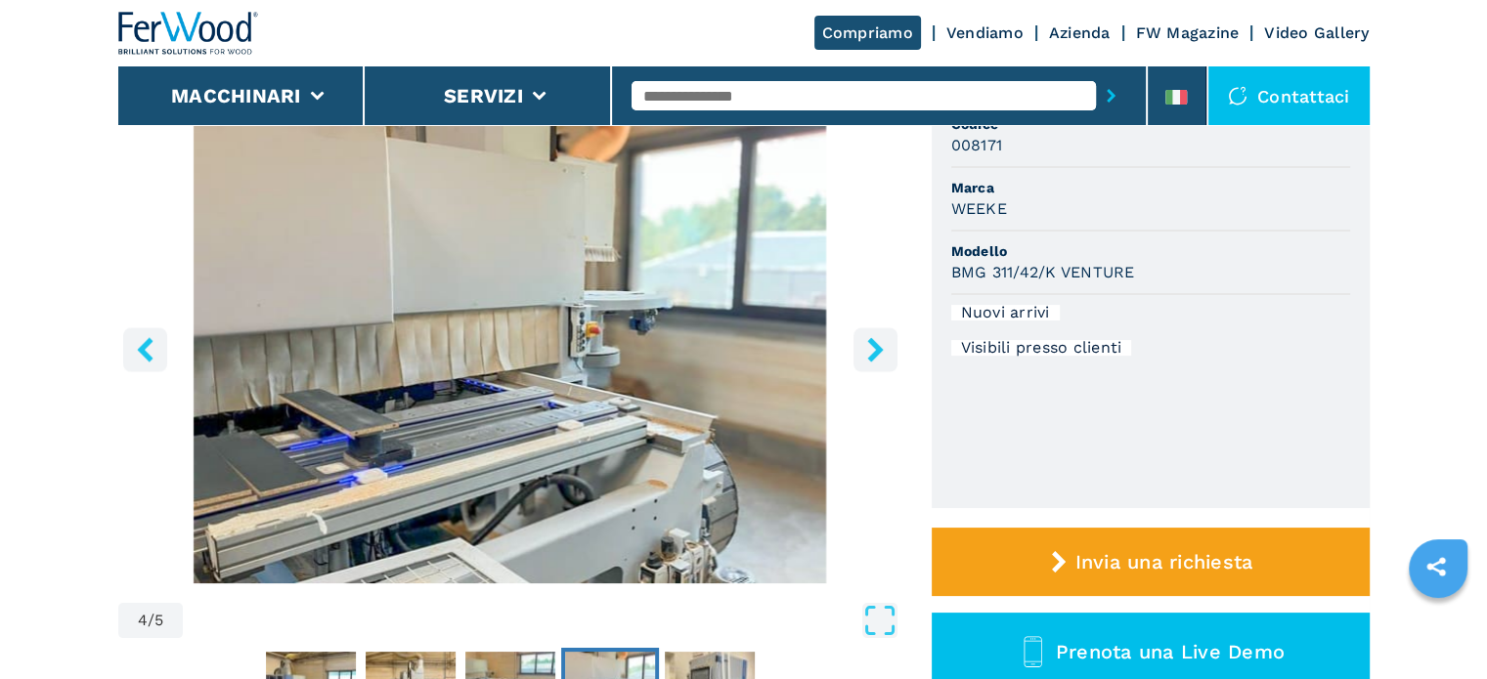 This screenshot has height=679, width=1487. Describe the element at coordinates (1079, 32) in the screenshot. I see `a: Azienda` at that location.